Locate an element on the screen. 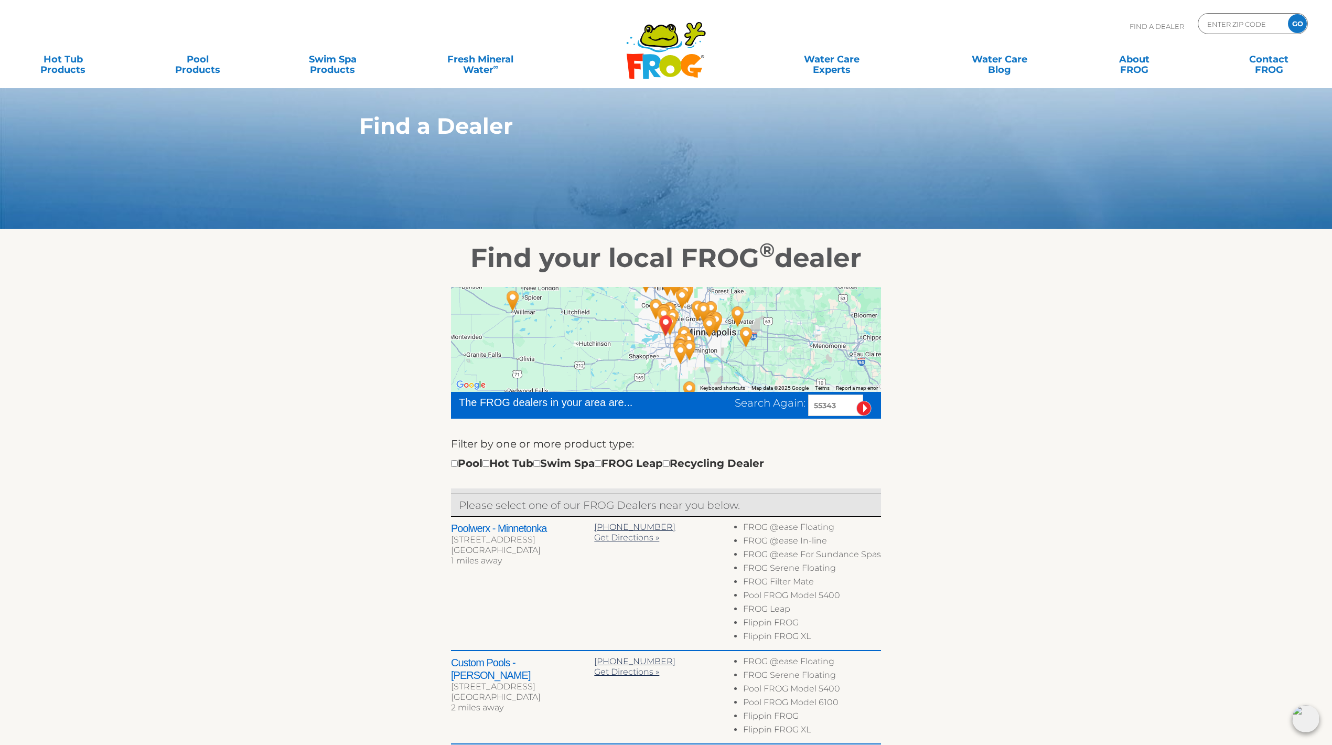 The height and width of the screenshot is (745, 1332). div: Swimmin Hole - 16 miles away. is located at coordinates (682, 298).